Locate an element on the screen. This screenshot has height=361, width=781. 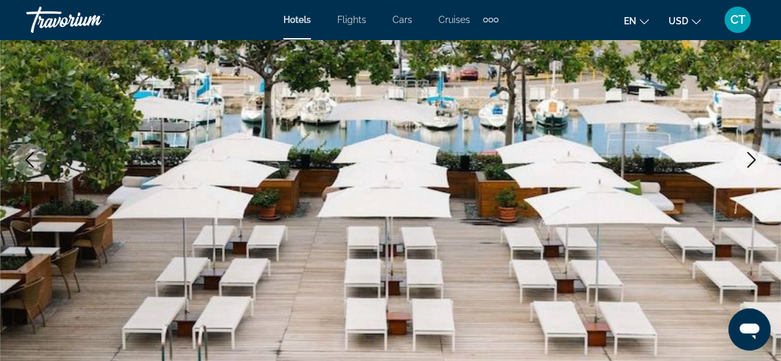
a: Cruises is located at coordinates (454, 20).